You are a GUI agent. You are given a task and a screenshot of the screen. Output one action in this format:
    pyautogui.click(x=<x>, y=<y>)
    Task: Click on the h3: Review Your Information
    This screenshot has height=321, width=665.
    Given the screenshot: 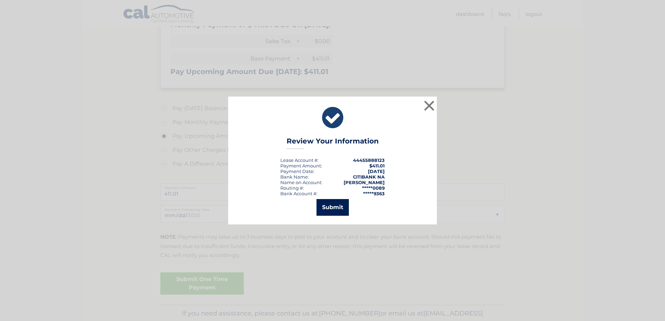 What is the action you would take?
    pyautogui.click(x=332, y=143)
    